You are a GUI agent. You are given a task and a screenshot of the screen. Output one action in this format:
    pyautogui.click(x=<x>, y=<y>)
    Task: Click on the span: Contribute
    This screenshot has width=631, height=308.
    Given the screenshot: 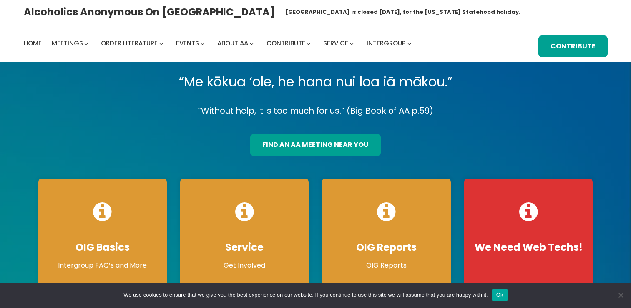 What is the action you would take?
    pyautogui.click(x=286, y=43)
    